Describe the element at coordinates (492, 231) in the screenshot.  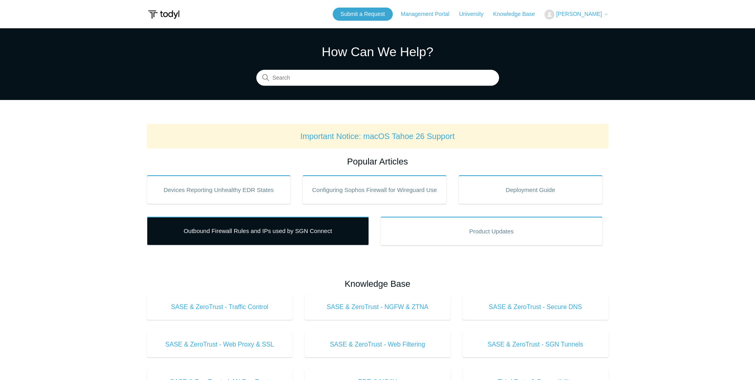
I see `a: Product Updates` at that location.